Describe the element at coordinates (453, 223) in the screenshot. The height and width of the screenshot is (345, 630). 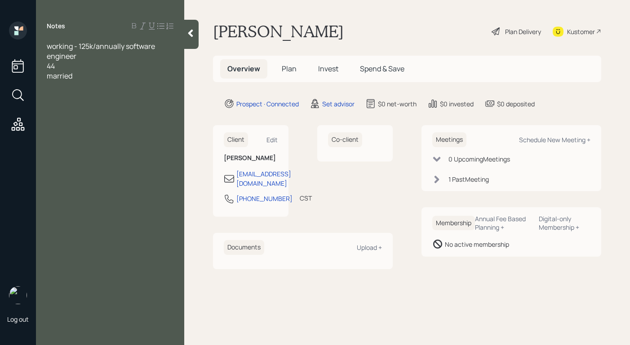
I see `h6: Membership` at that location.